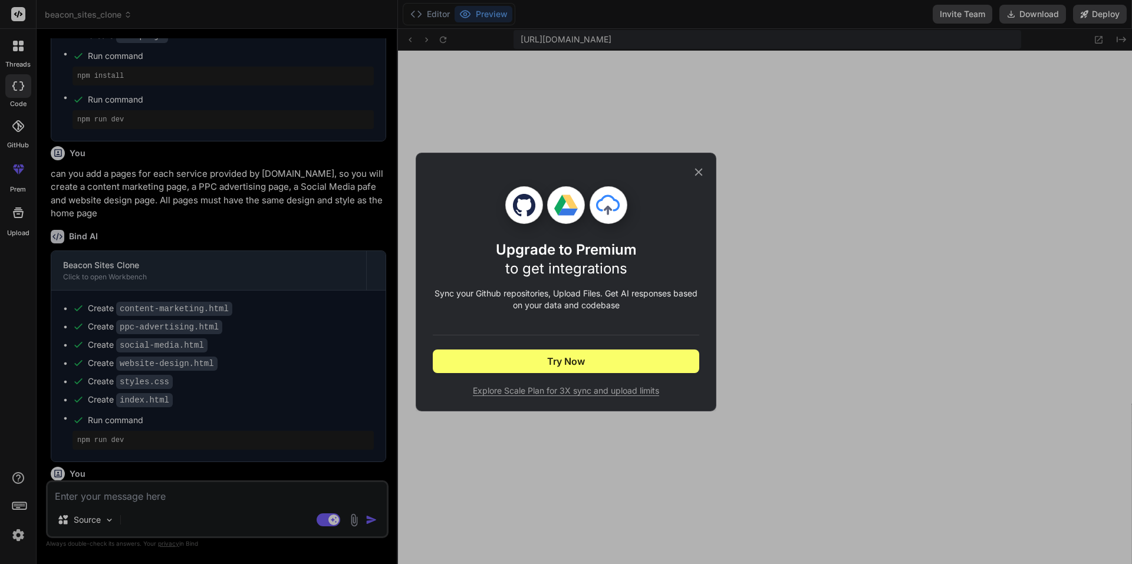  I want to click on p: Sync your Github repositories, Upload Files. Get AI responses based on your data and codebase, so click(566, 299).